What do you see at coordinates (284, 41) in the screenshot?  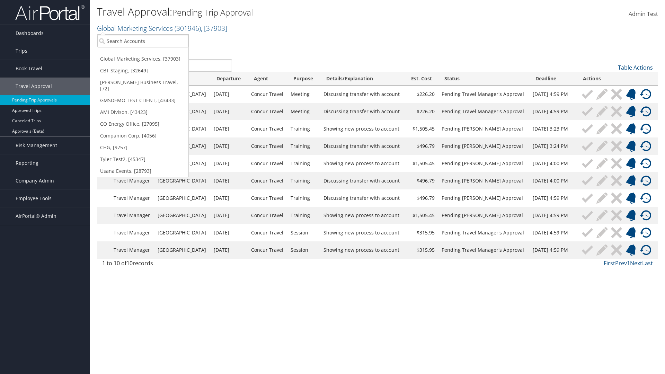 I see `p: Filter:` at bounding box center [284, 41].